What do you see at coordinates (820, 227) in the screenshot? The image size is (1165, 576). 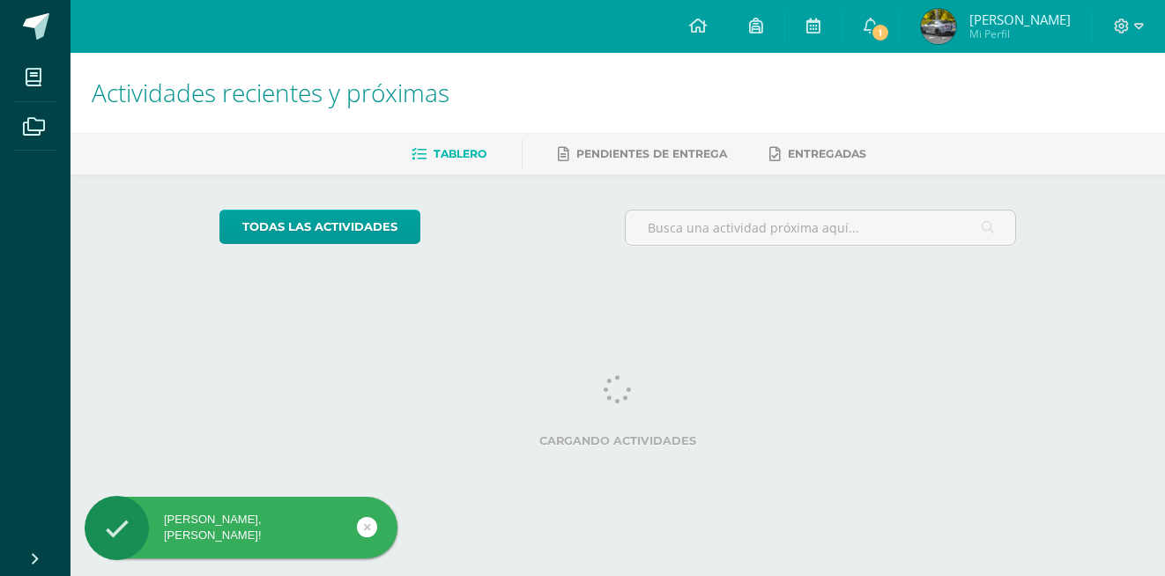 I see `input: Busca una actividad próxima aquí...` at bounding box center [820, 227].